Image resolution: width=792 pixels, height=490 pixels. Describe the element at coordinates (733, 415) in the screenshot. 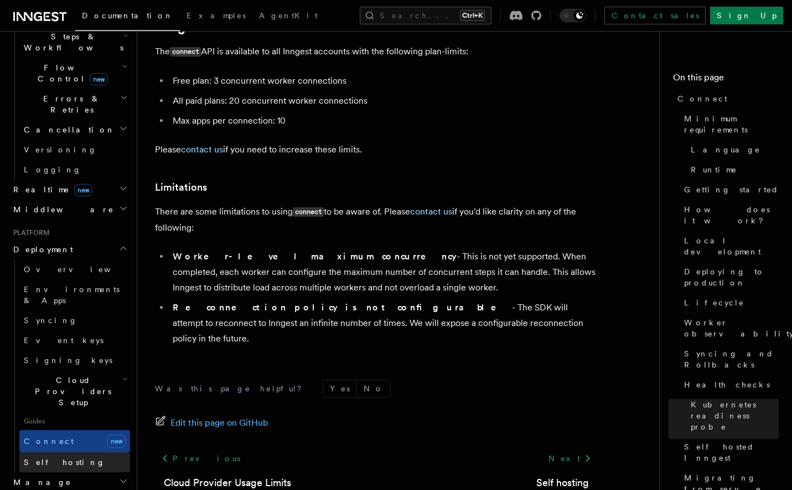

I see `a: Kubernetes readiness probe` at that location.